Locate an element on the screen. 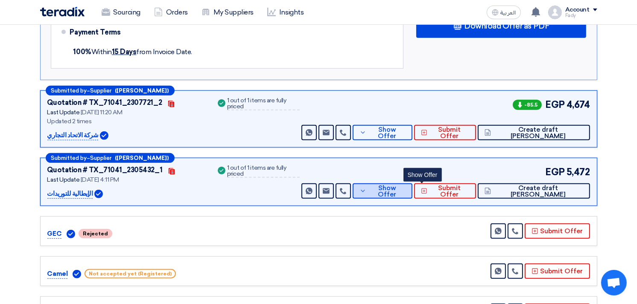 Image resolution: width=637 pixels, height=304 pixels. span: 5,472 is located at coordinates (578, 172).